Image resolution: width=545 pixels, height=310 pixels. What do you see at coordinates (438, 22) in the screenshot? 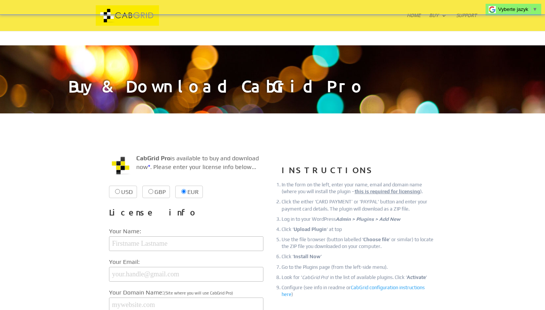
I see `a: Buy` at bounding box center [438, 22].